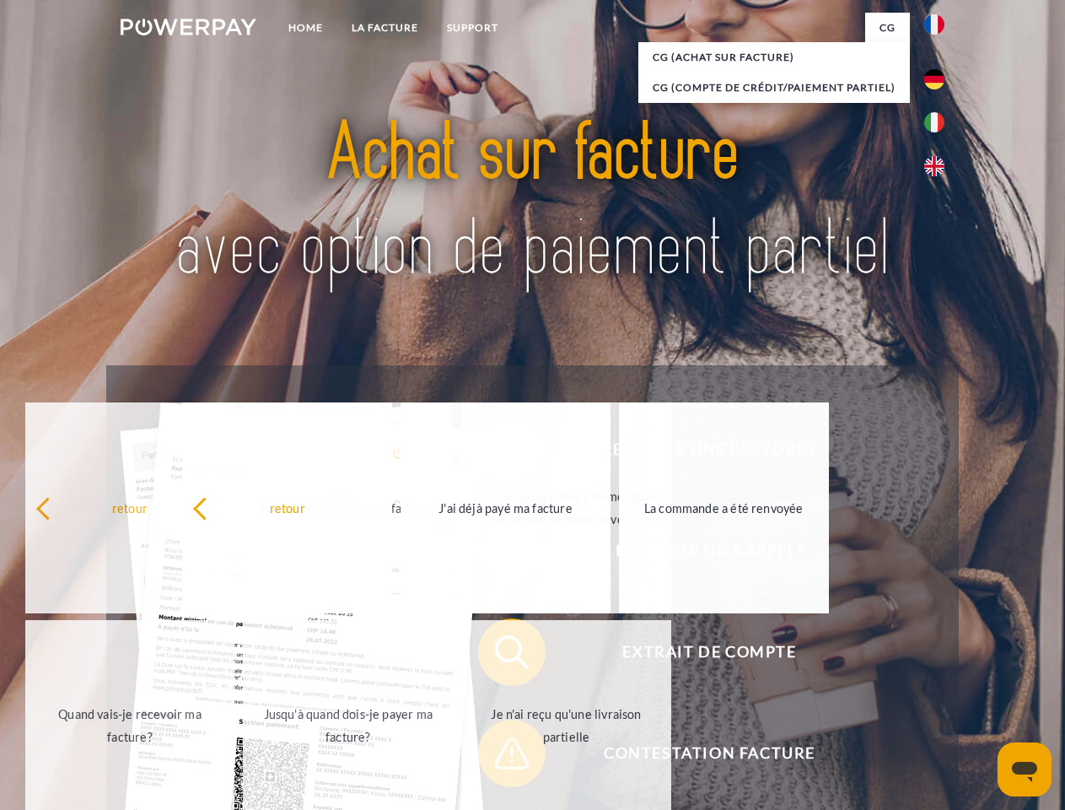 Image resolution: width=1065 pixels, height=810 pixels. Describe the element at coordinates (532, 202) in the screenshot. I see `img: title-powerpay_fr.svg` at that location.